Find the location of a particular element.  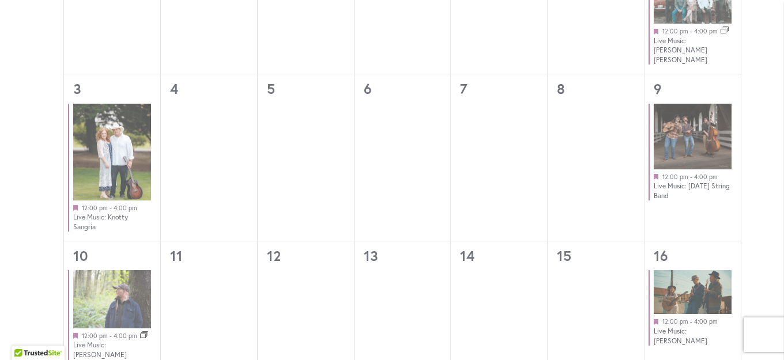

a: 3 is located at coordinates (77, 89).